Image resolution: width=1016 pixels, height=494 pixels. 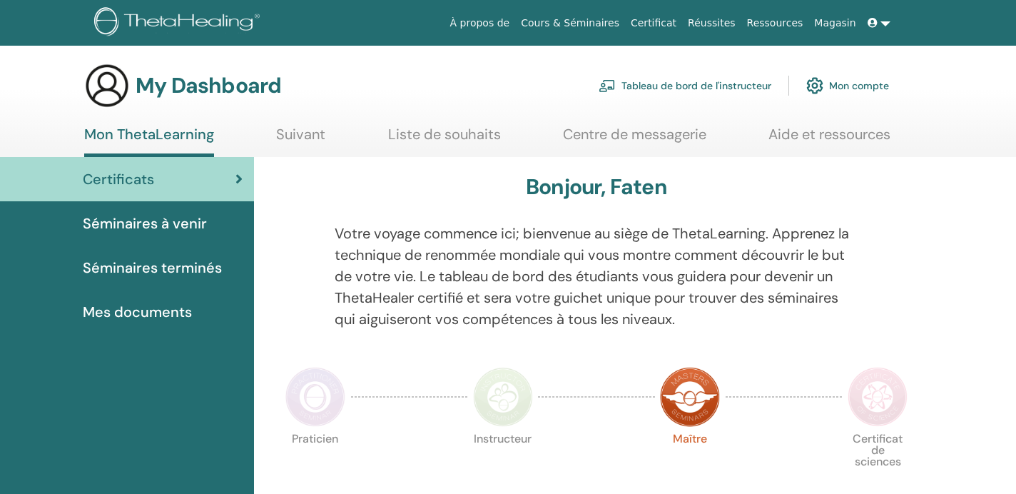 What do you see at coordinates (653, 23) in the screenshot?
I see `a: Certificat` at bounding box center [653, 23].